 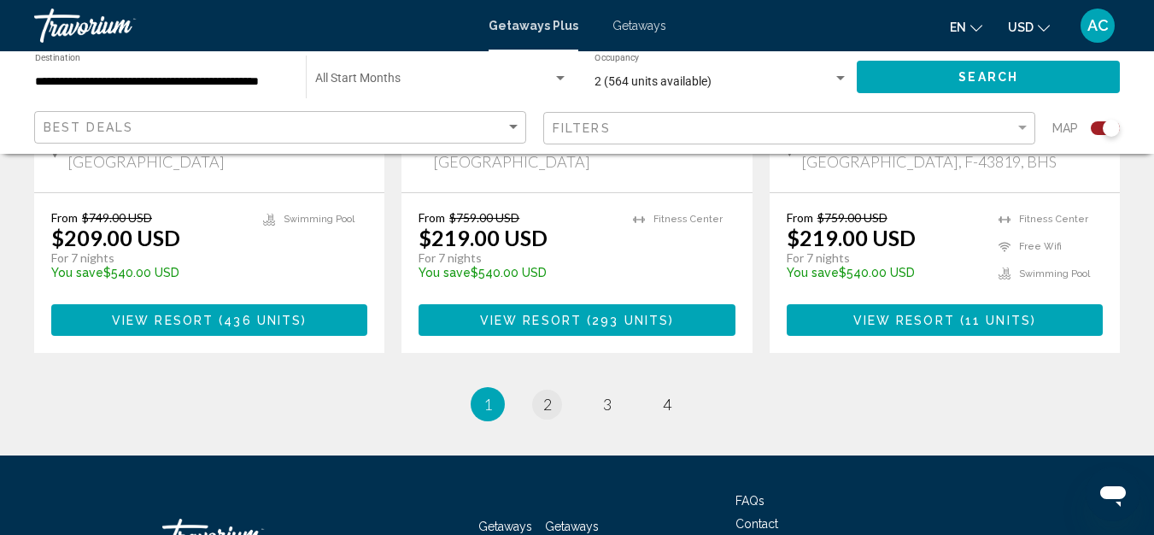 I want to click on a: View Resort(293 units), so click(x=576, y=319).